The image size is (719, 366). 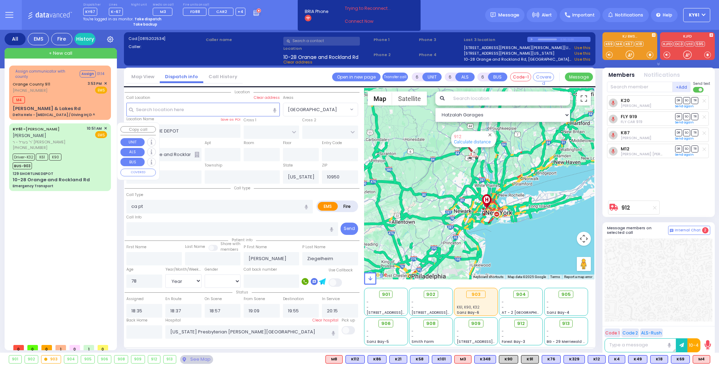 What do you see at coordinates (143, 77) in the screenshot?
I see `a: Map View` at bounding box center [143, 77].